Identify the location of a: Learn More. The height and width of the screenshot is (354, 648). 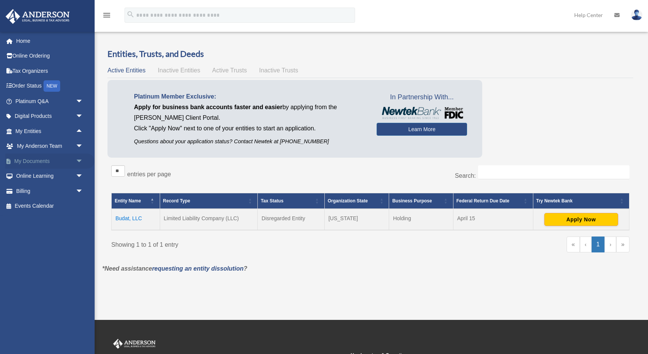
(422, 129).